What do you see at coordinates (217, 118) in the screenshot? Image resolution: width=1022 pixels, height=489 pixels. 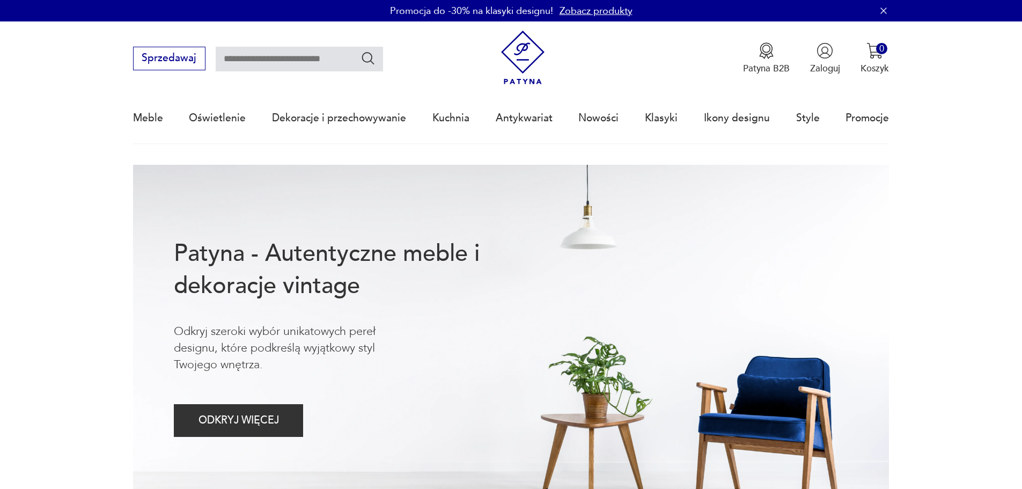 I see `a: Oświetlenie` at bounding box center [217, 118].